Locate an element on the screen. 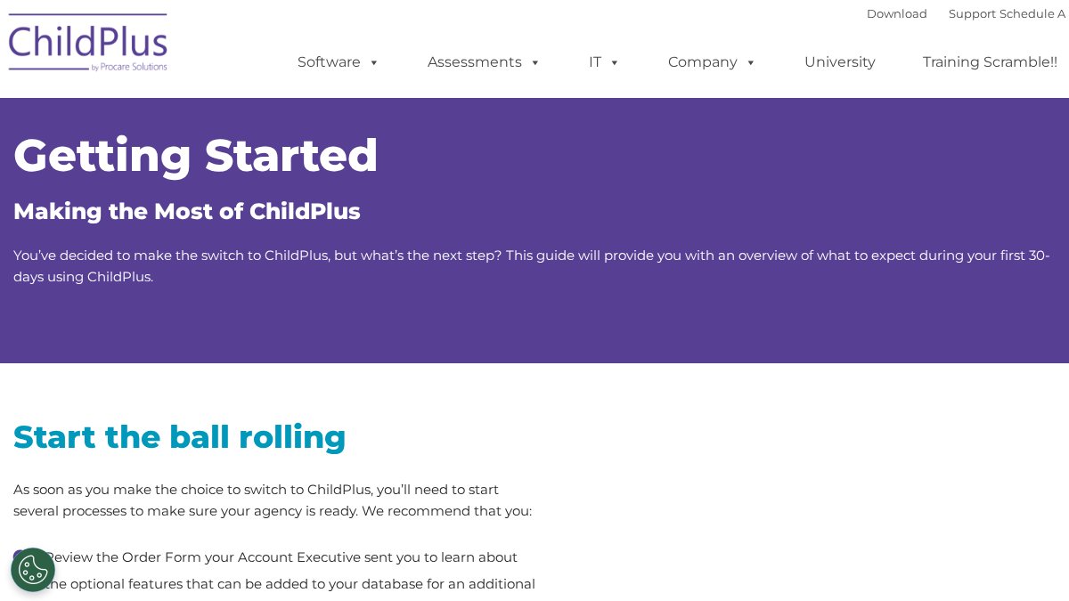 The image size is (1069, 601). a: Support is located at coordinates (971, 13).